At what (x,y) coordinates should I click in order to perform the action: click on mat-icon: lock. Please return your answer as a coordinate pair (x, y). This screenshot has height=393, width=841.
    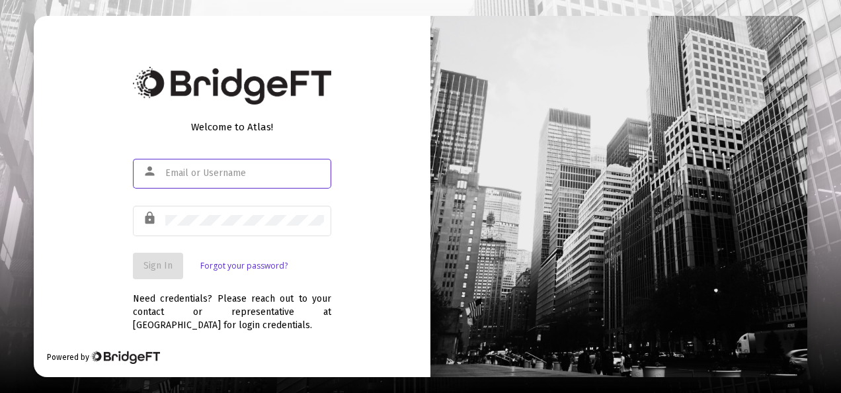
    Looking at the image, I should click on (151, 218).